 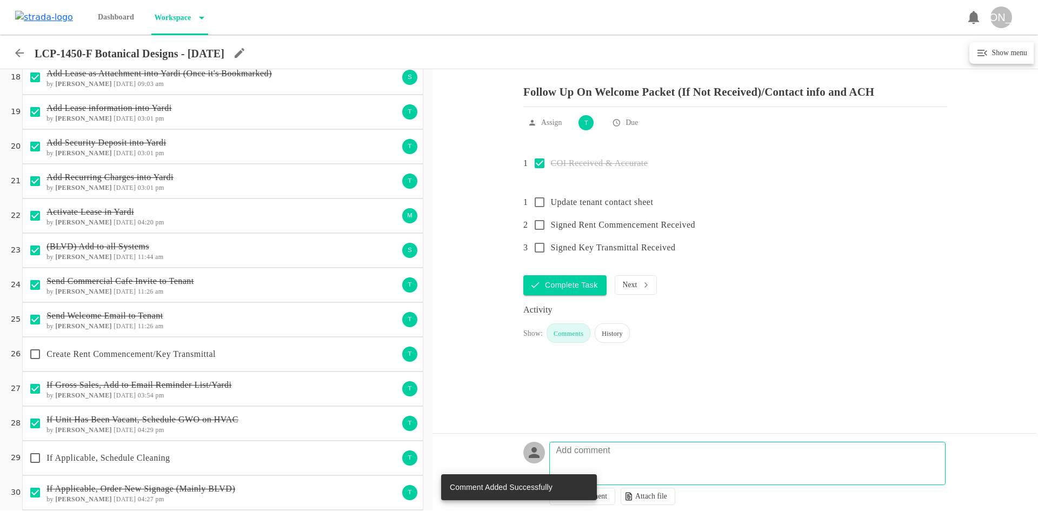 What do you see at coordinates (222, 143) in the screenshot?
I see `p: Add Security Deposit into Yardi` at bounding box center [222, 143].